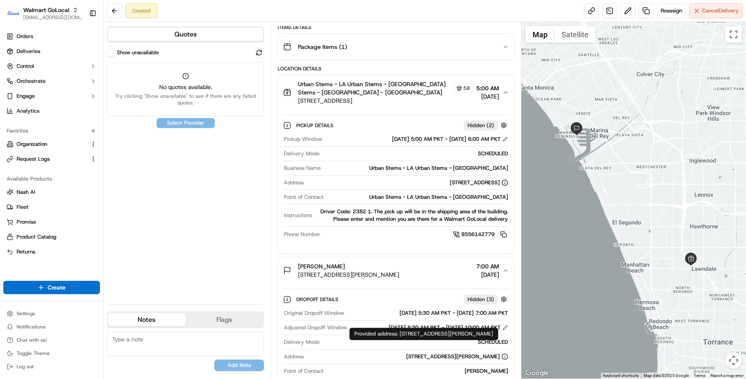  What do you see at coordinates (56, 288) in the screenshot?
I see `span: Create` at bounding box center [56, 288].